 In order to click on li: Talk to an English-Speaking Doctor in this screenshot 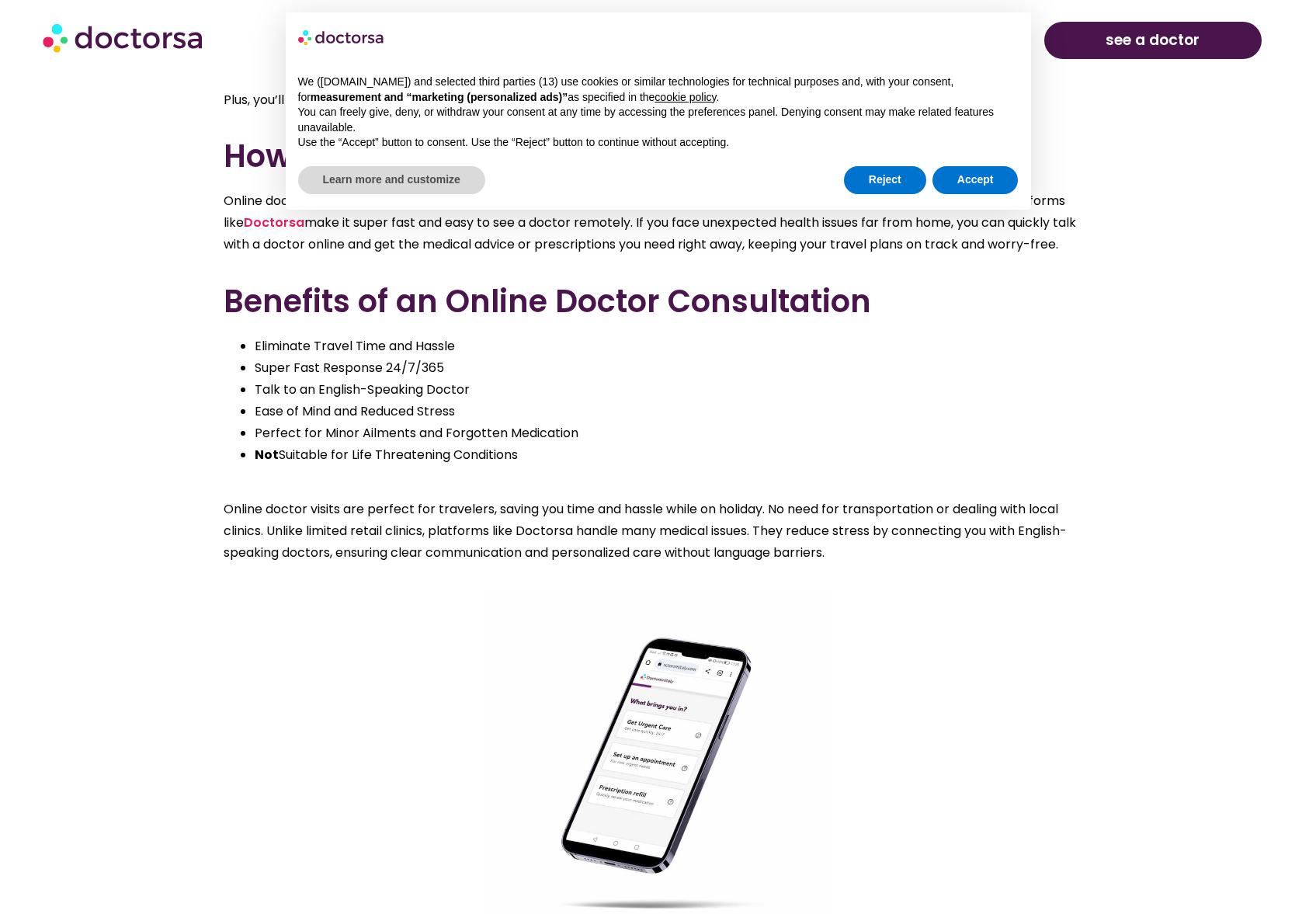, I will do `click(674, 390)`.